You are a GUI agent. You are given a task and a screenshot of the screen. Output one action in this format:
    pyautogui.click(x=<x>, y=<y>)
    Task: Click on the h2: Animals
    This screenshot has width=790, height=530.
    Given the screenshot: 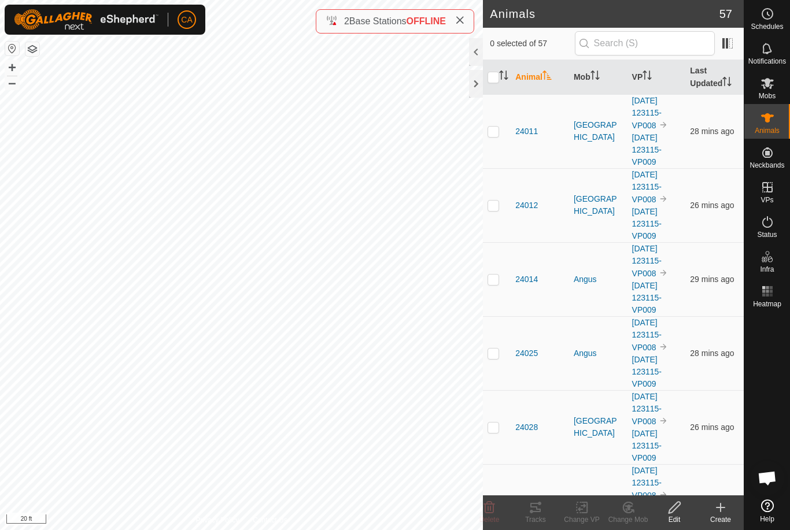 What is the action you would take?
    pyautogui.click(x=604, y=14)
    